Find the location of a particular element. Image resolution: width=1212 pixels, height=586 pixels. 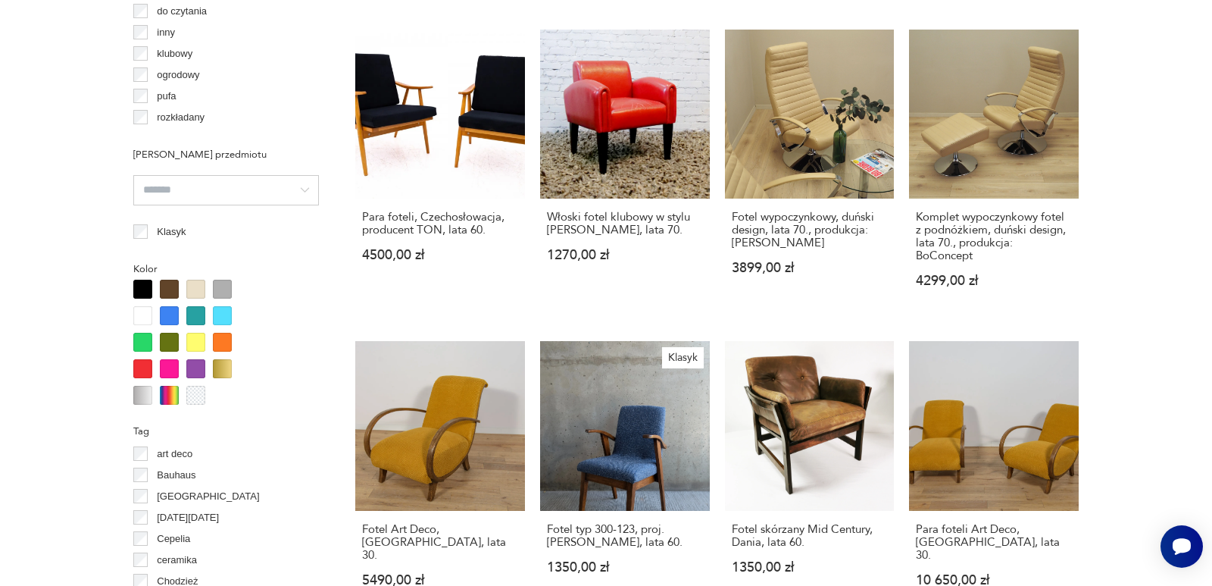

p: do czytania is located at coordinates (182, 11).